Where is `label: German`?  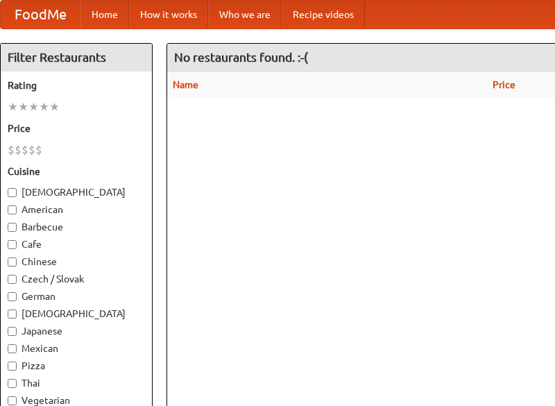
label: German is located at coordinates (76, 296).